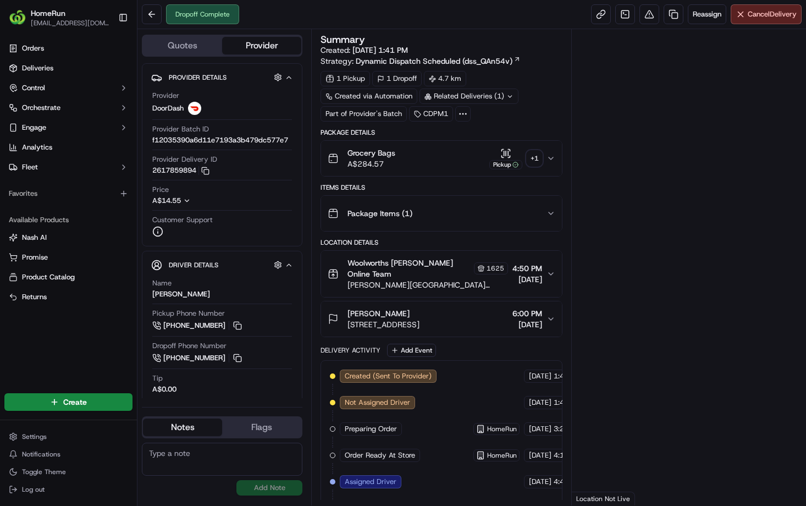 This screenshot has width=806, height=506. I want to click on div: Items Details, so click(441, 187).